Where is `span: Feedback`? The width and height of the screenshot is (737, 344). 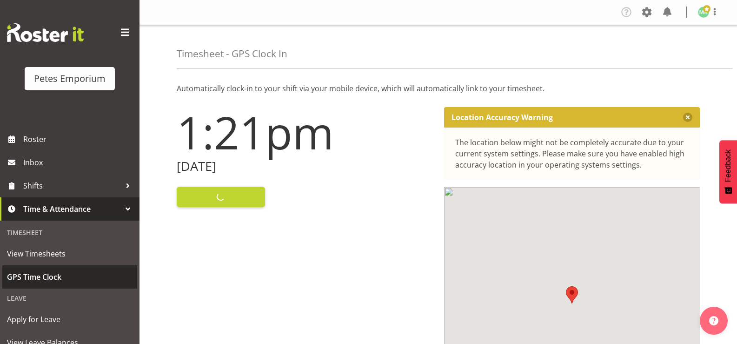 span: Feedback is located at coordinates (728, 166).